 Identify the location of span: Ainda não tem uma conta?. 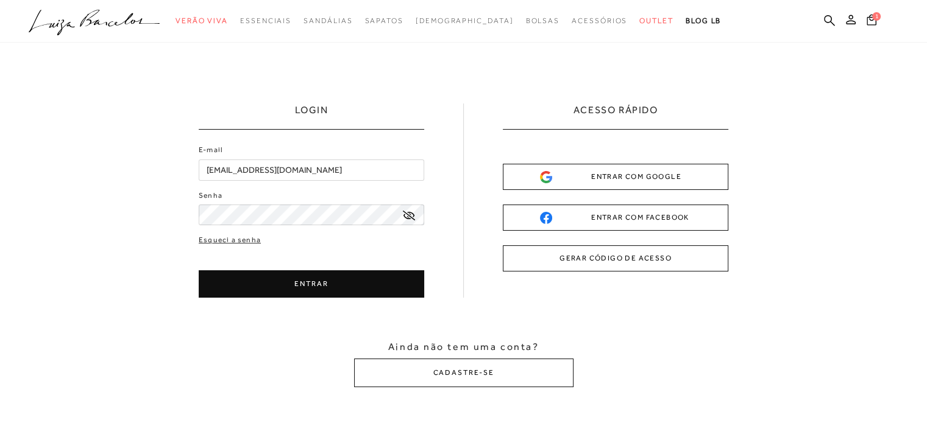
(463, 347).